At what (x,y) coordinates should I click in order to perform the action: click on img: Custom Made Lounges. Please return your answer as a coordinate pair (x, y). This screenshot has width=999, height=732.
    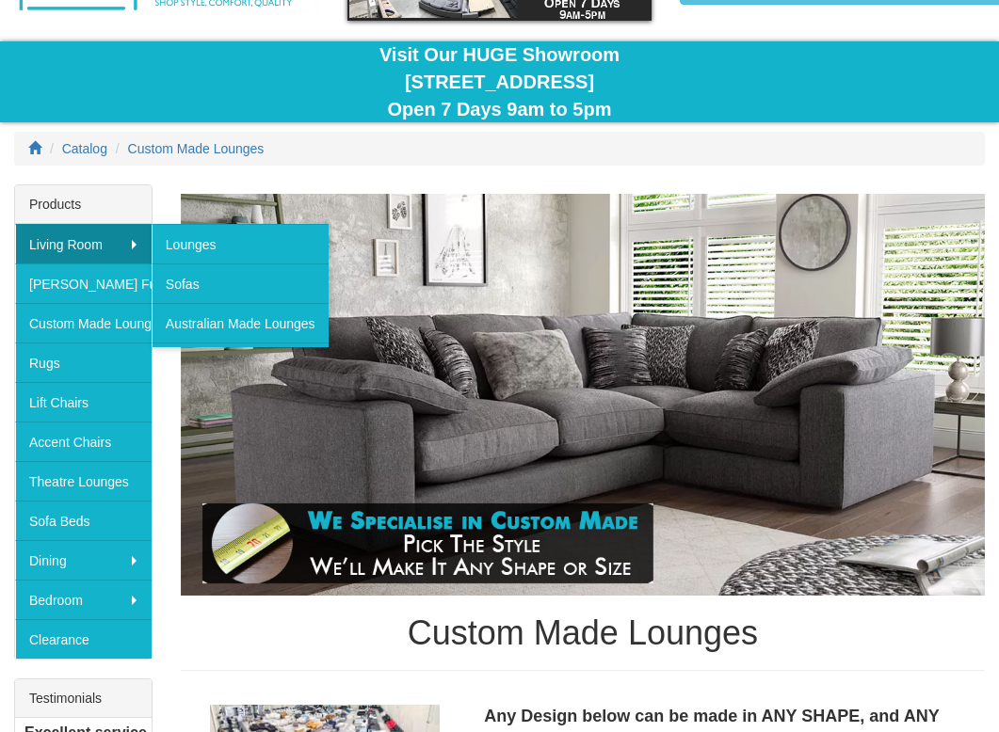
    Looking at the image, I should click on (583, 394).